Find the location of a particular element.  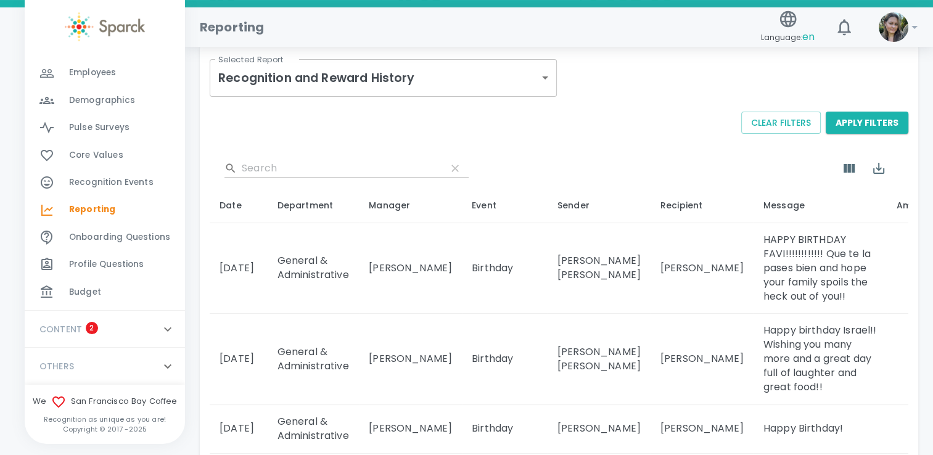

div: Onboarding Questions is located at coordinates (105, 237).